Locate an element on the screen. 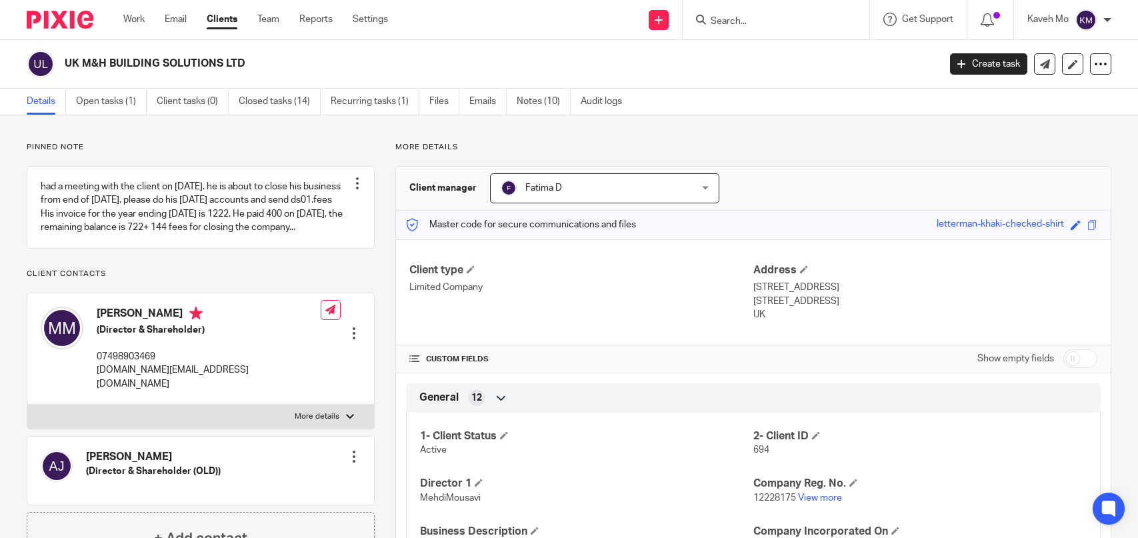 This screenshot has width=1138, height=538. p: 07498903469 is located at coordinates (209, 357).